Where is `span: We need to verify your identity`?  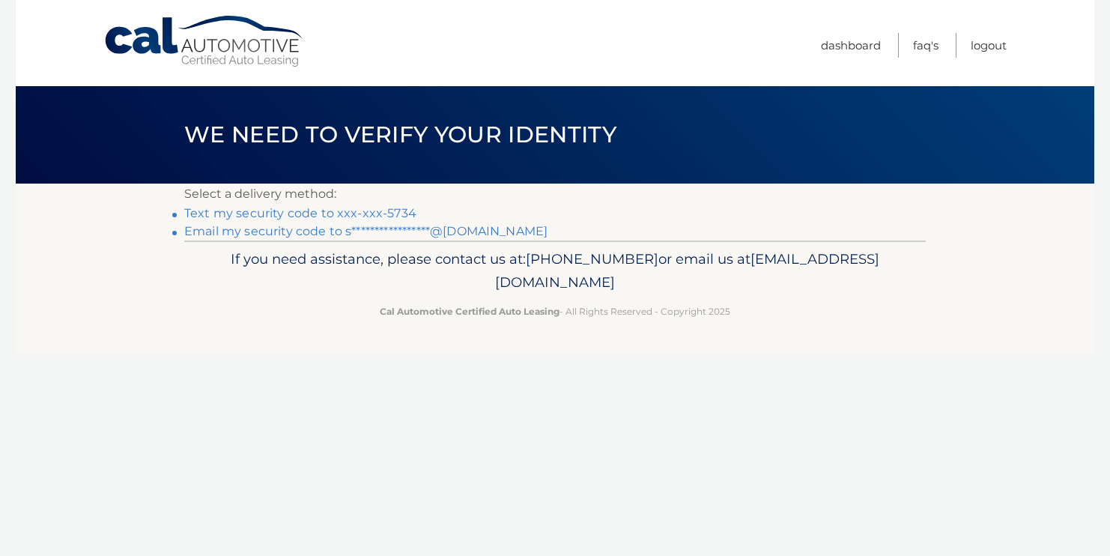 span: We need to verify your identity is located at coordinates (400, 134).